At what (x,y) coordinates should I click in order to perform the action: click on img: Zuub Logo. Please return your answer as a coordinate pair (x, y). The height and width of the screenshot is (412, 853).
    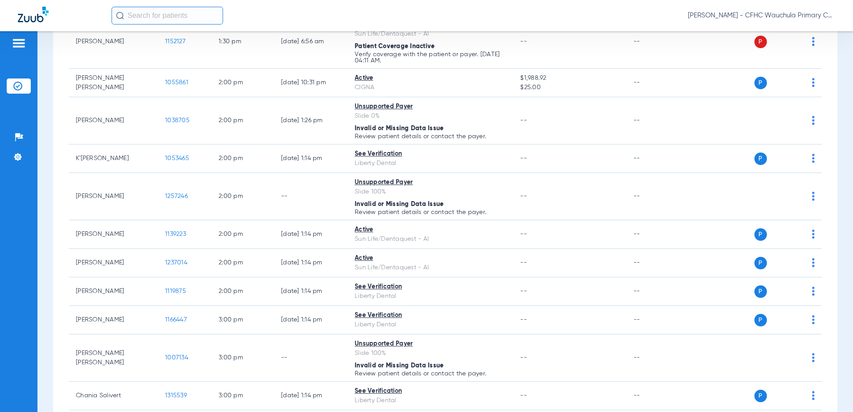
    Looking at the image, I should click on (33, 14).